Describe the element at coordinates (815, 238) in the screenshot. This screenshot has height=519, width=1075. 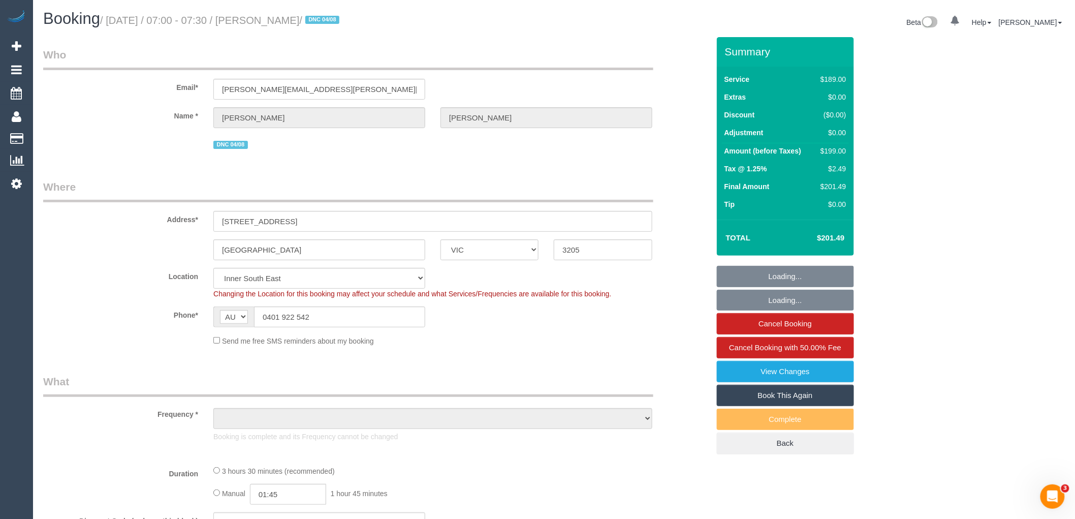
I see `h4: $201.49` at that location.